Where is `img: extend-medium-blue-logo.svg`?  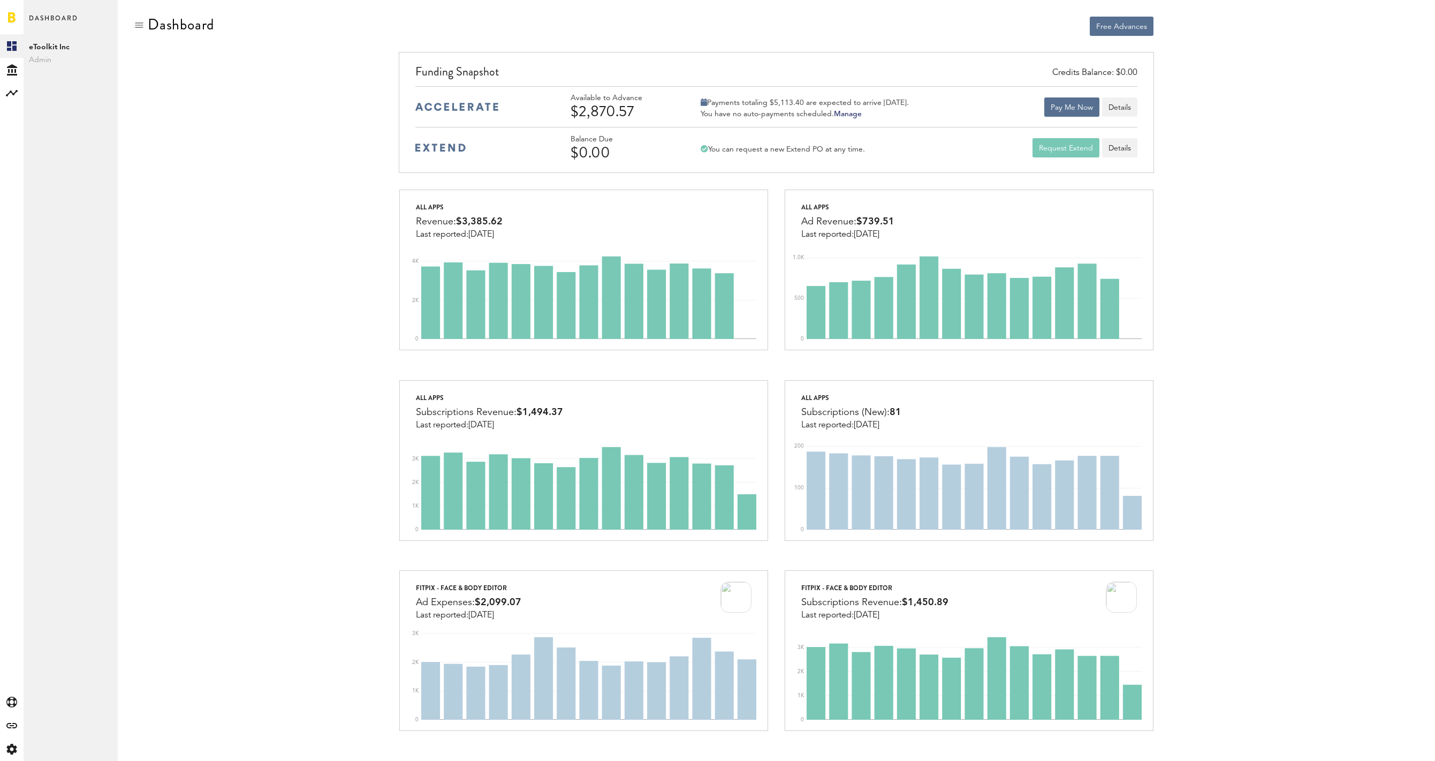 img: extend-medium-blue-logo.svg is located at coordinates (441, 148).